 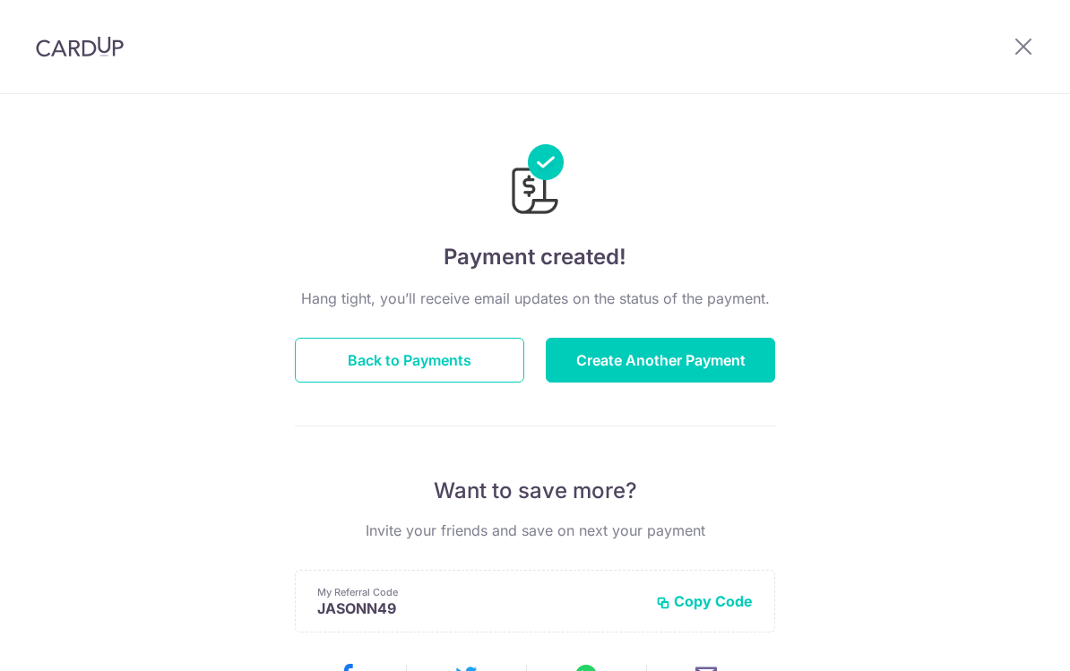 I want to click on img: CardUp, so click(x=80, y=47).